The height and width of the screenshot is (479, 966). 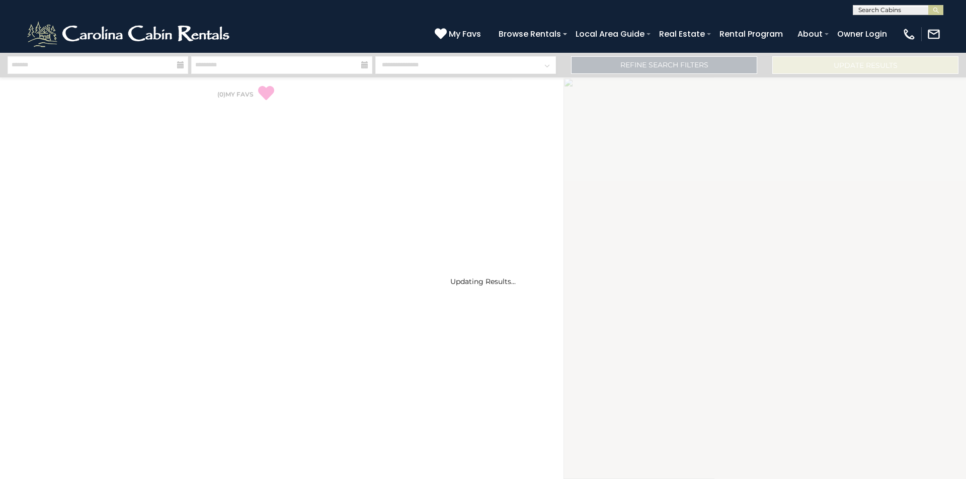 What do you see at coordinates (459, 34) in the screenshot?
I see `a: My Favs` at bounding box center [459, 34].